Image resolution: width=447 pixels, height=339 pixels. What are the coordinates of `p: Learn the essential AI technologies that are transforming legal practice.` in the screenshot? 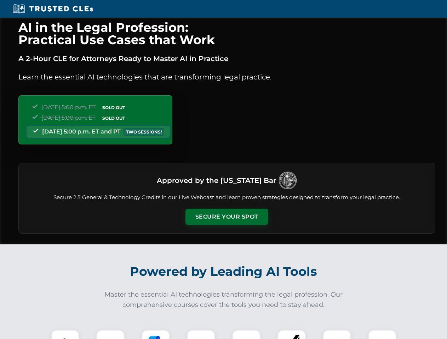 It's located at (227, 77).